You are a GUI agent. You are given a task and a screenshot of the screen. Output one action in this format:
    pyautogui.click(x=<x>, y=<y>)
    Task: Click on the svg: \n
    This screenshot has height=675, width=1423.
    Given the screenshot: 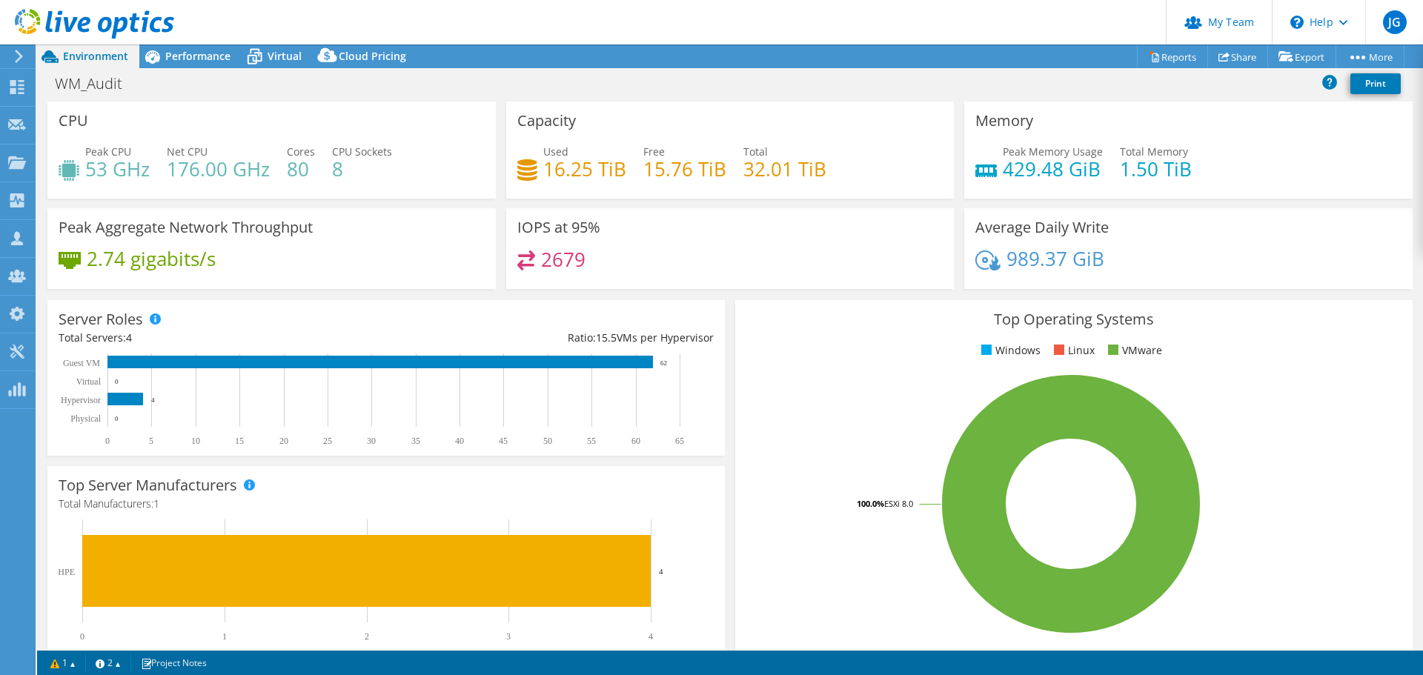 What is the action you would take?
    pyautogui.click(x=1297, y=22)
    